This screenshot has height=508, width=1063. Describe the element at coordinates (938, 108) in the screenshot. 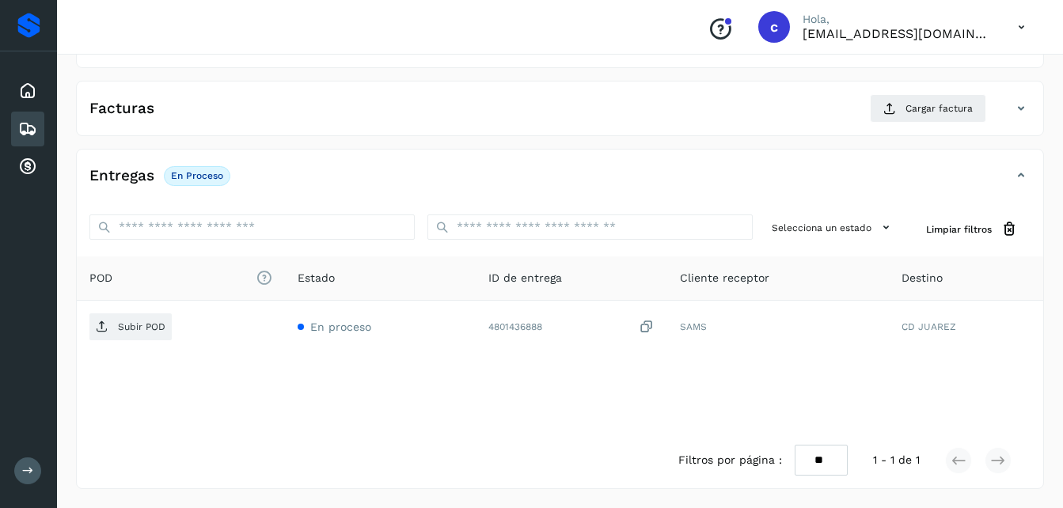

I see `span: Cargar factura` at that location.